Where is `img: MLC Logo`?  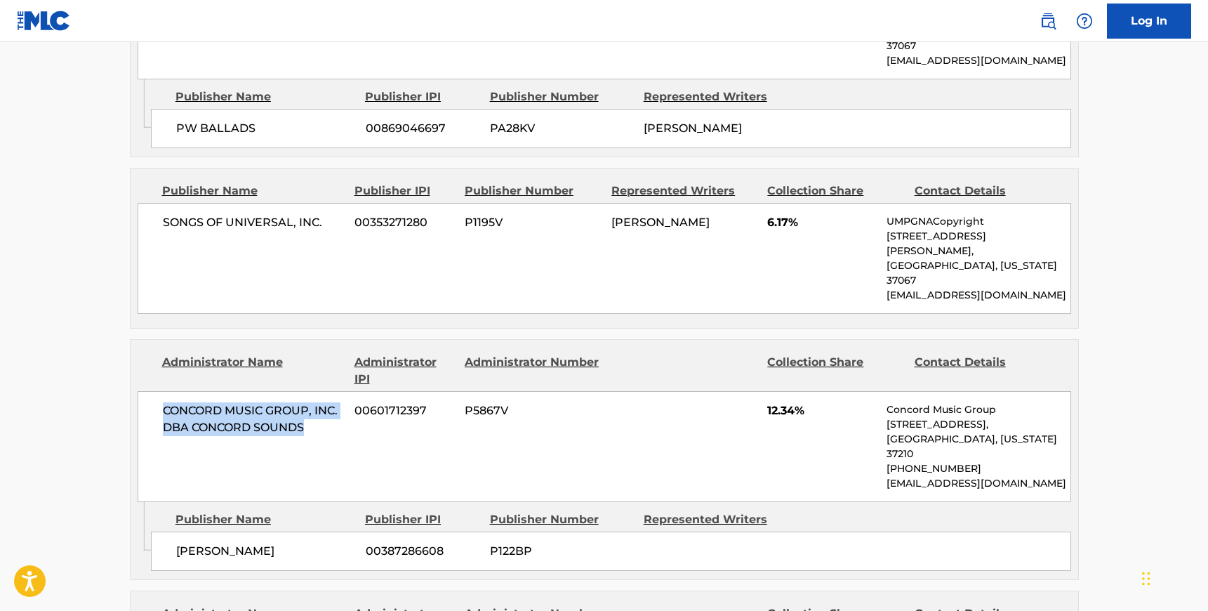 img: MLC Logo is located at coordinates (44, 20).